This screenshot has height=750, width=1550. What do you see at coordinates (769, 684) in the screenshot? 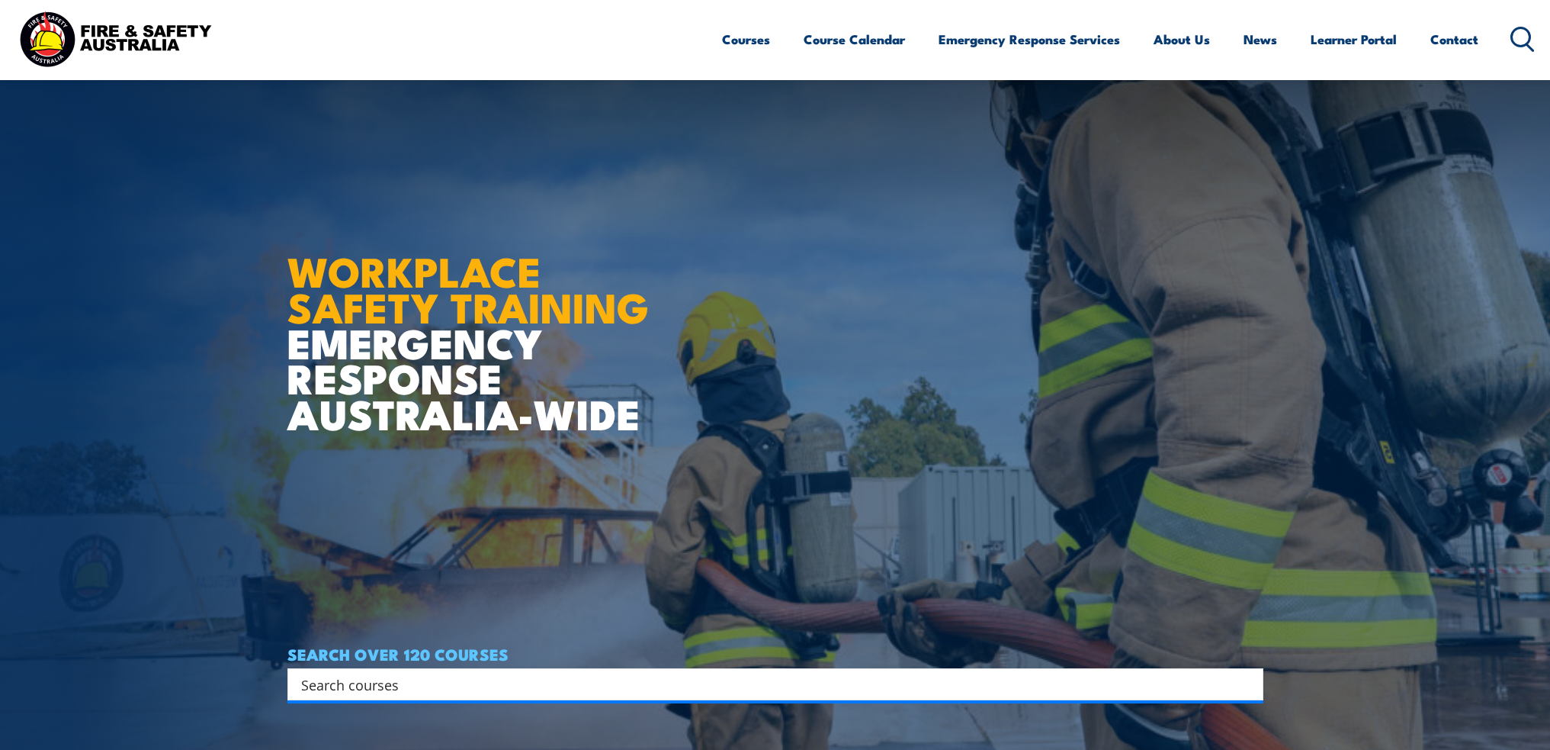
I see `form: Search form` at bounding box center [769, 684].